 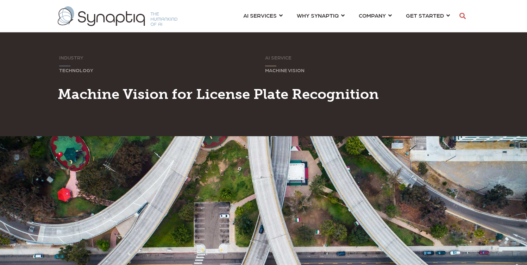 I want to click on a: GET STARTED, so click(x=428, y=15).